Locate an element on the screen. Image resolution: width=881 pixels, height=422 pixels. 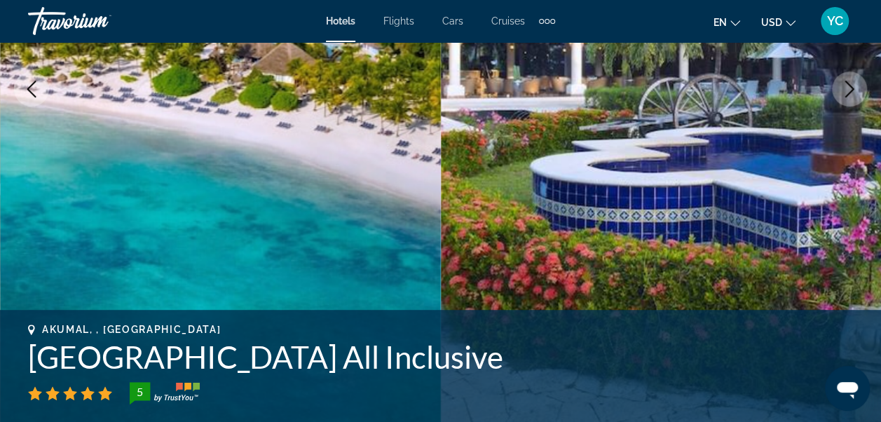
img: trustyou-badge-hor.svg is located at coordinates (165, 393).